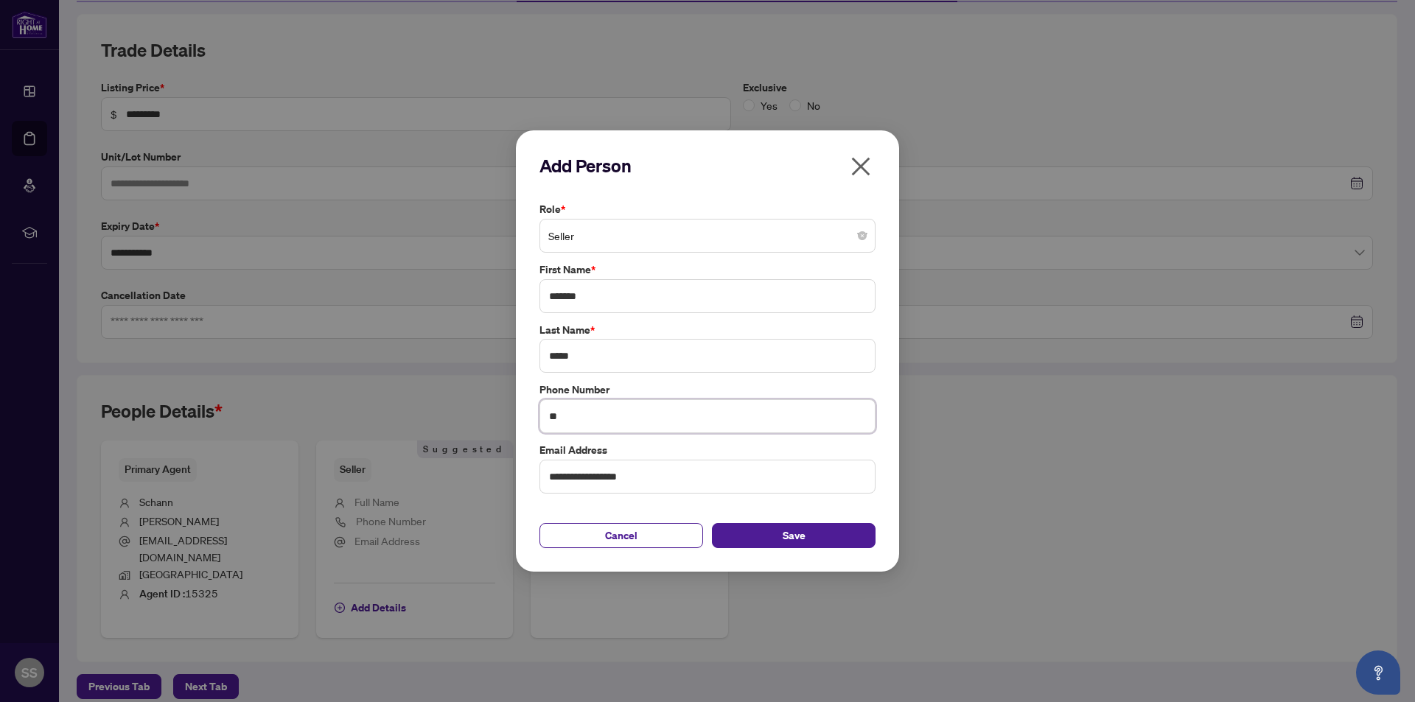 This screenshot has width=1415, height=702. I want to click on span: Save, so click(794, 536).